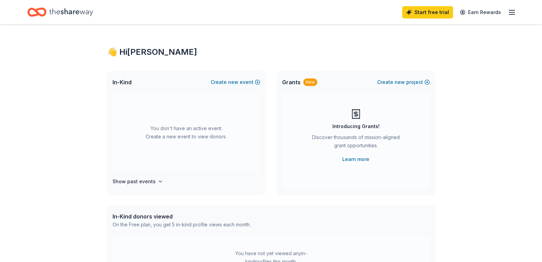 This screenshot has height=262, width=542. I want to click on a: Earn Rewards, so click(480, 12).